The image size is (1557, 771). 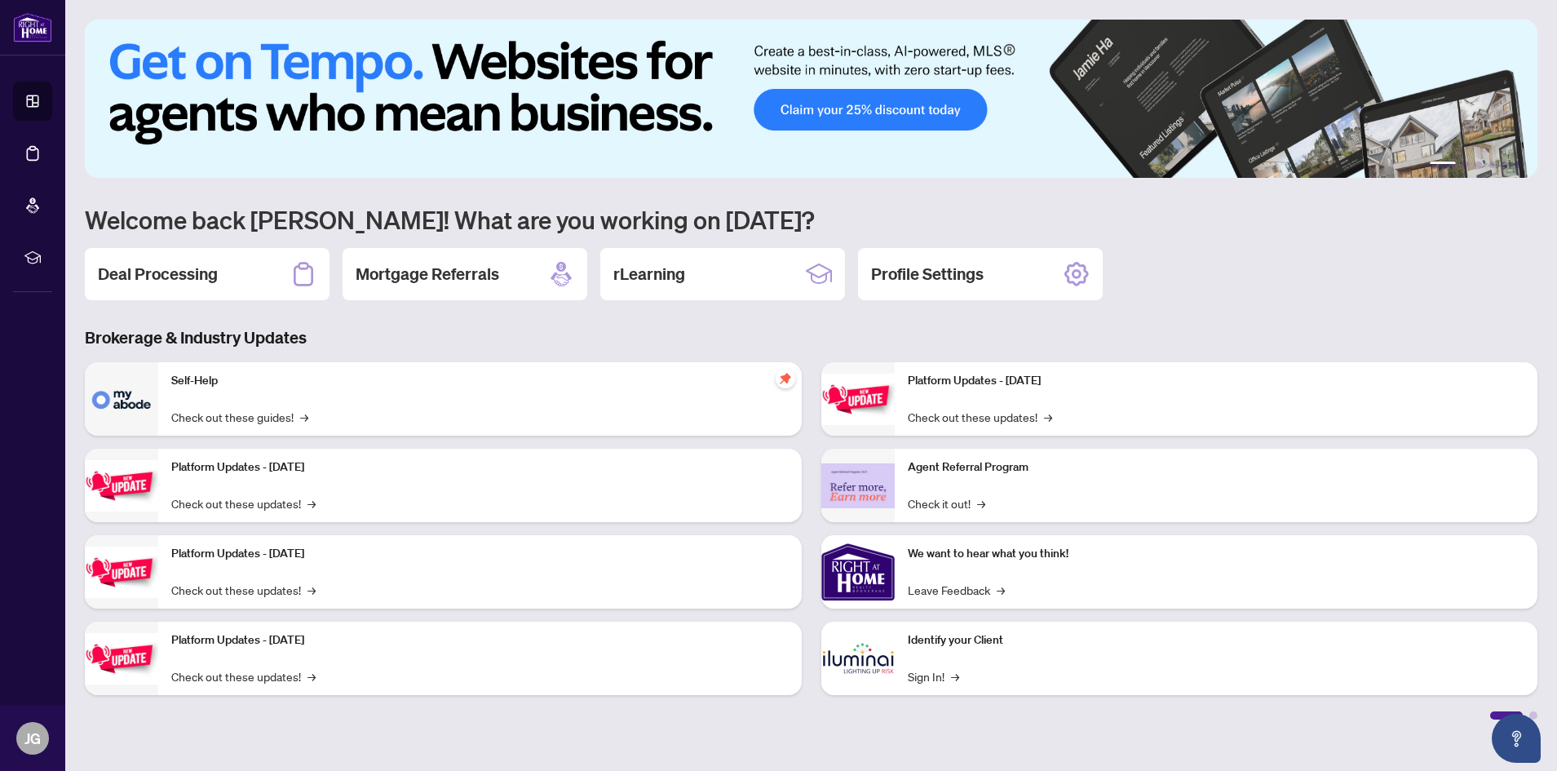 I want to click on img: Platform Updates - July 21, 2025, so click(x=121, y=572).